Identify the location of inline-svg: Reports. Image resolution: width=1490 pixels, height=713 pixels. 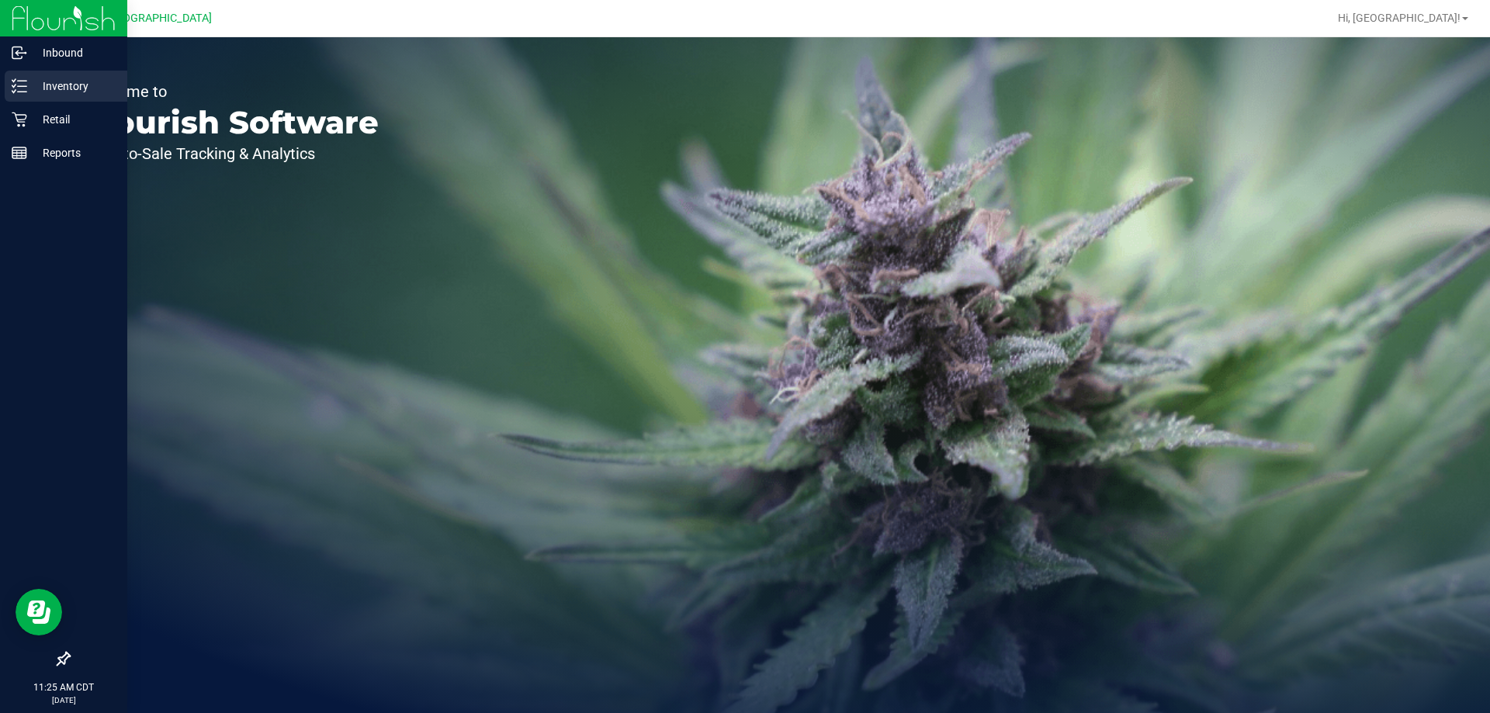
(19, 153).